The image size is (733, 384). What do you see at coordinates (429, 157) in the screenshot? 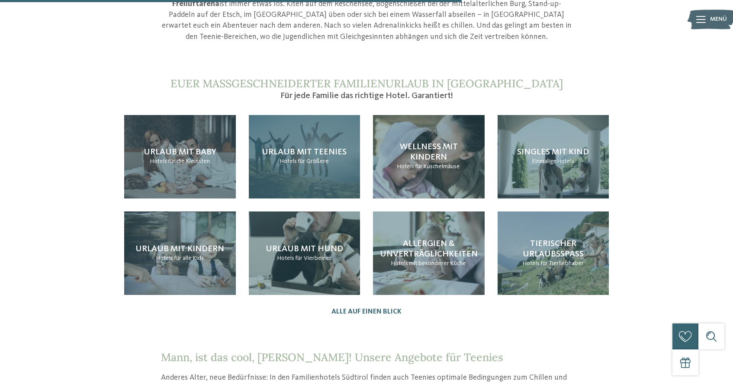
I see `a: Urlaub mit Teenagern in Südtirol geplant? Wellness mit Kindern Hotels für Kuschelmäuse` at bounding box center [429, 157].